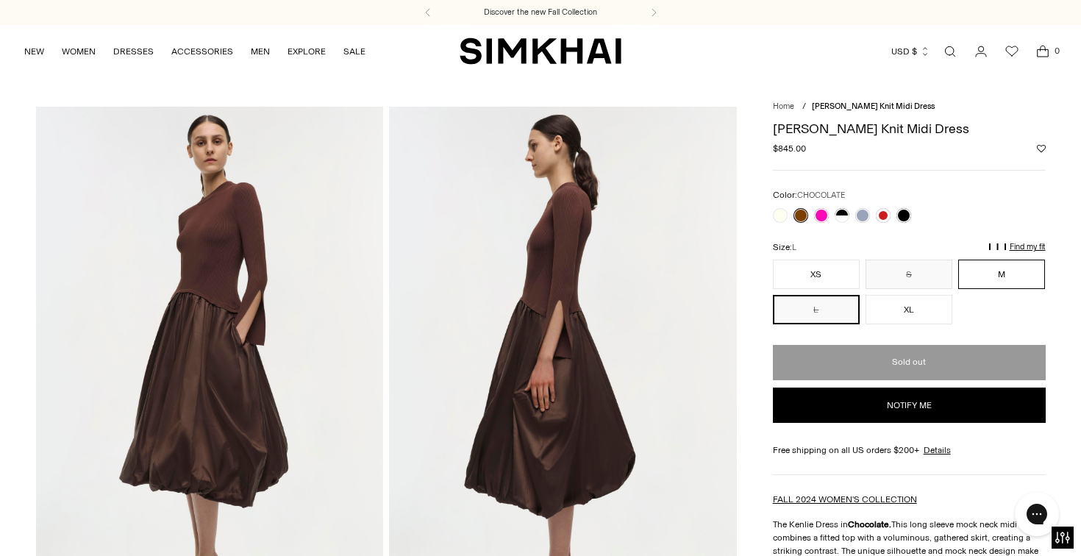 This screenshot has height=556, width=1081. What do you see at coordinates (909, 450) in the screenshot?
I see `div: Free shipping on all US orders $200+` at bounding box center [909, 450].